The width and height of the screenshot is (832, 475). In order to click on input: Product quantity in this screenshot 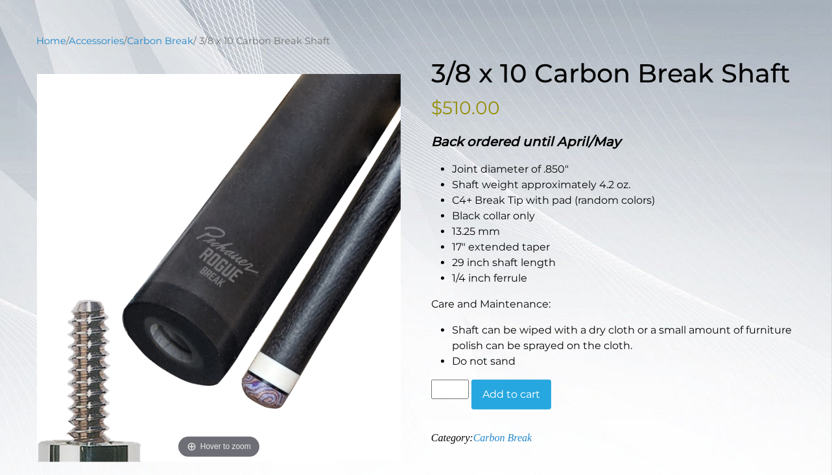, I will do `click(450, 389)`.